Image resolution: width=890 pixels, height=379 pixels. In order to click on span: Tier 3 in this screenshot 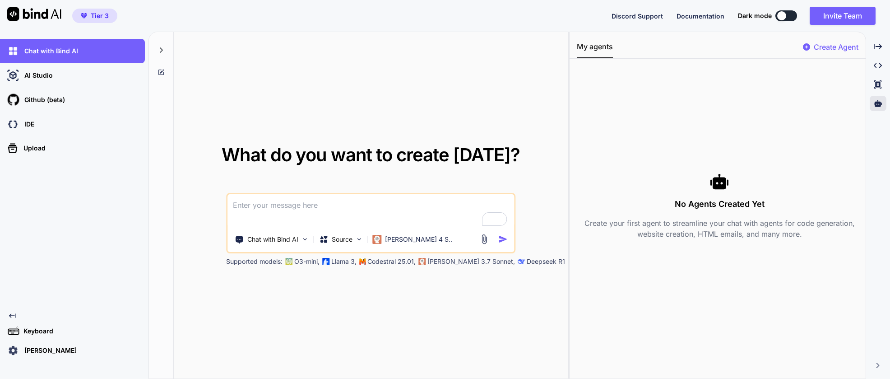, I will do `click(100, 16)`.